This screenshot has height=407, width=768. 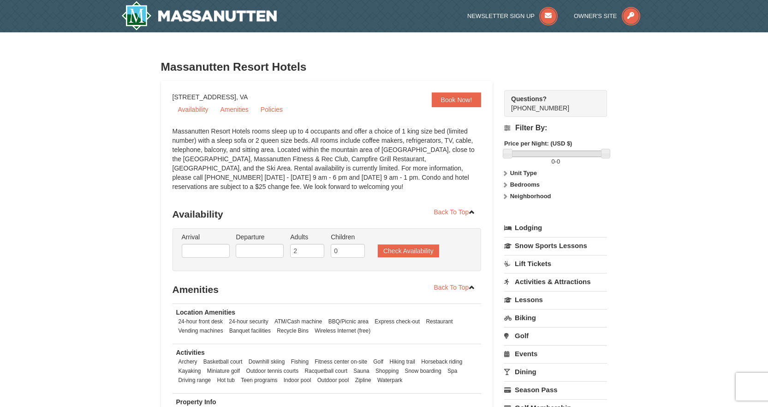 What do you see at coordinates (363, 380) in the screenshot?
I see `li: Zipline` at bounding box center [363, 380].